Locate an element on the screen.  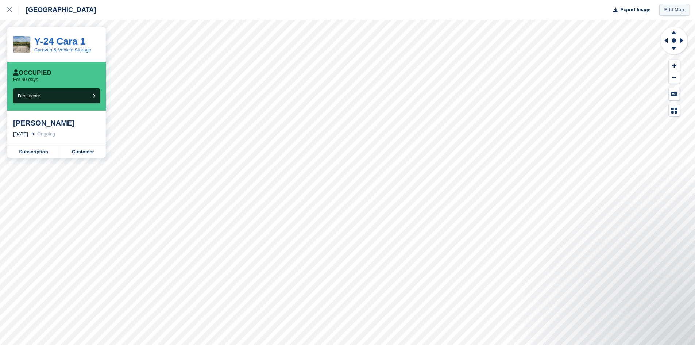
a: Caravan & Vehicle Storage is located at coordinates (63, 50).